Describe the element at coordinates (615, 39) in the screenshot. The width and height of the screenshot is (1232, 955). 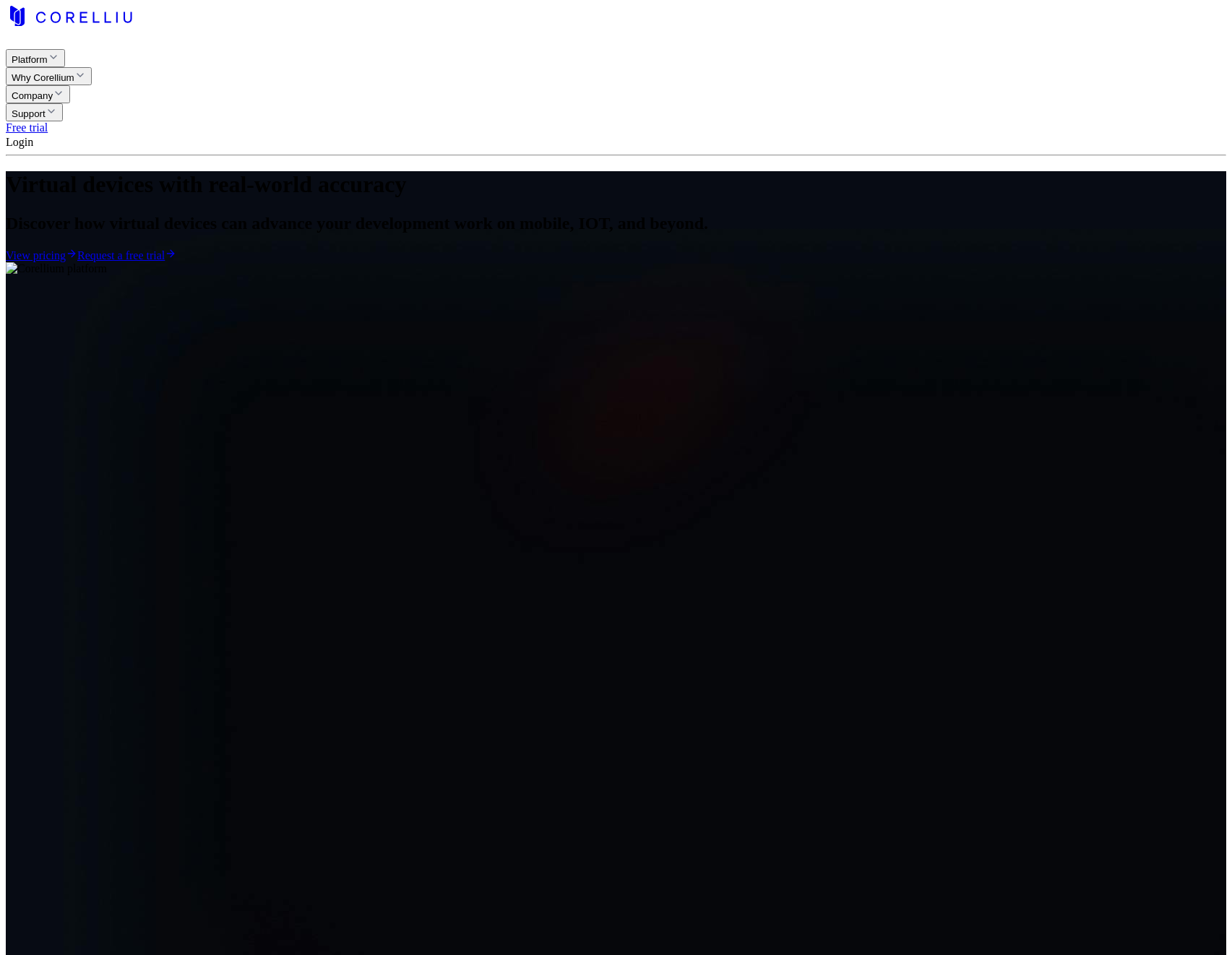
I see `div: Open navigation menu` at that location.